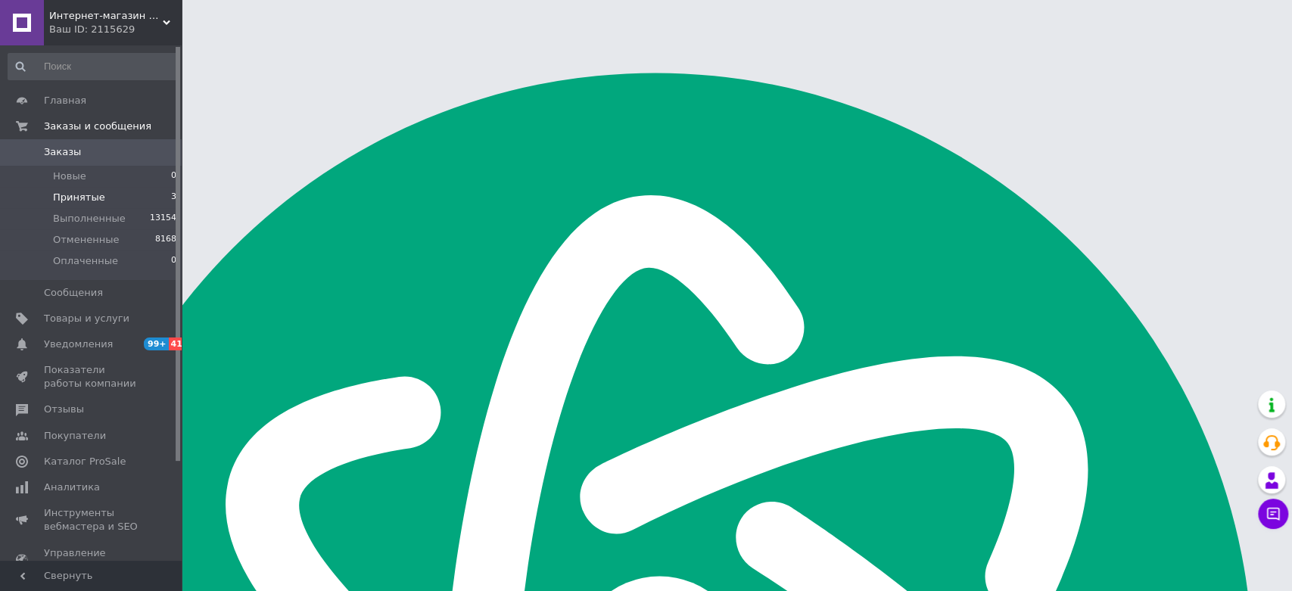 Image resolution: width=1292 pixels, height=591 pixels. What do you see at coordinates (73, 293) in the screenshot?
I see `span: Сообщения` at bounding box center [73, 293].